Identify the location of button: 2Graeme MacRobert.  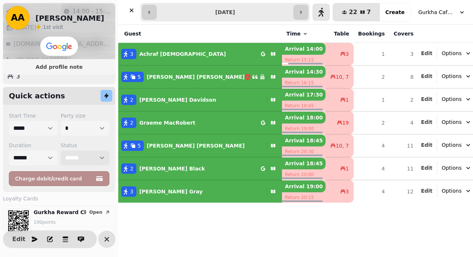
(200, 123).